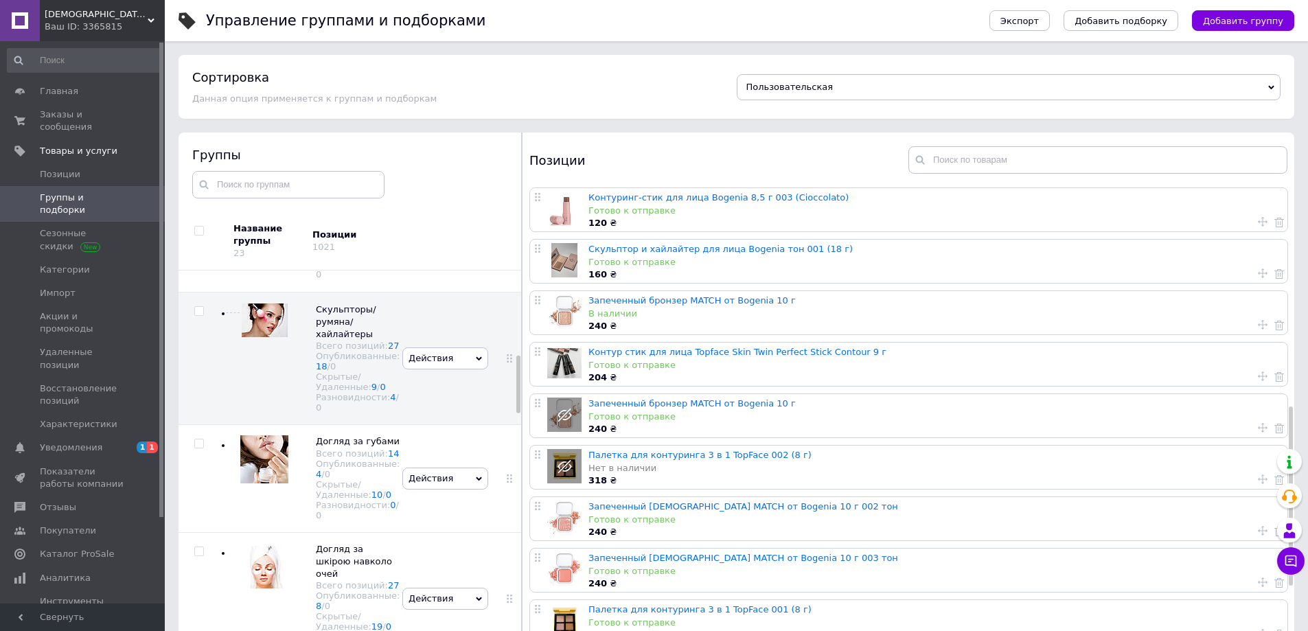  I want to click on div: Ваш ID: 3365815, so click(104, 27).